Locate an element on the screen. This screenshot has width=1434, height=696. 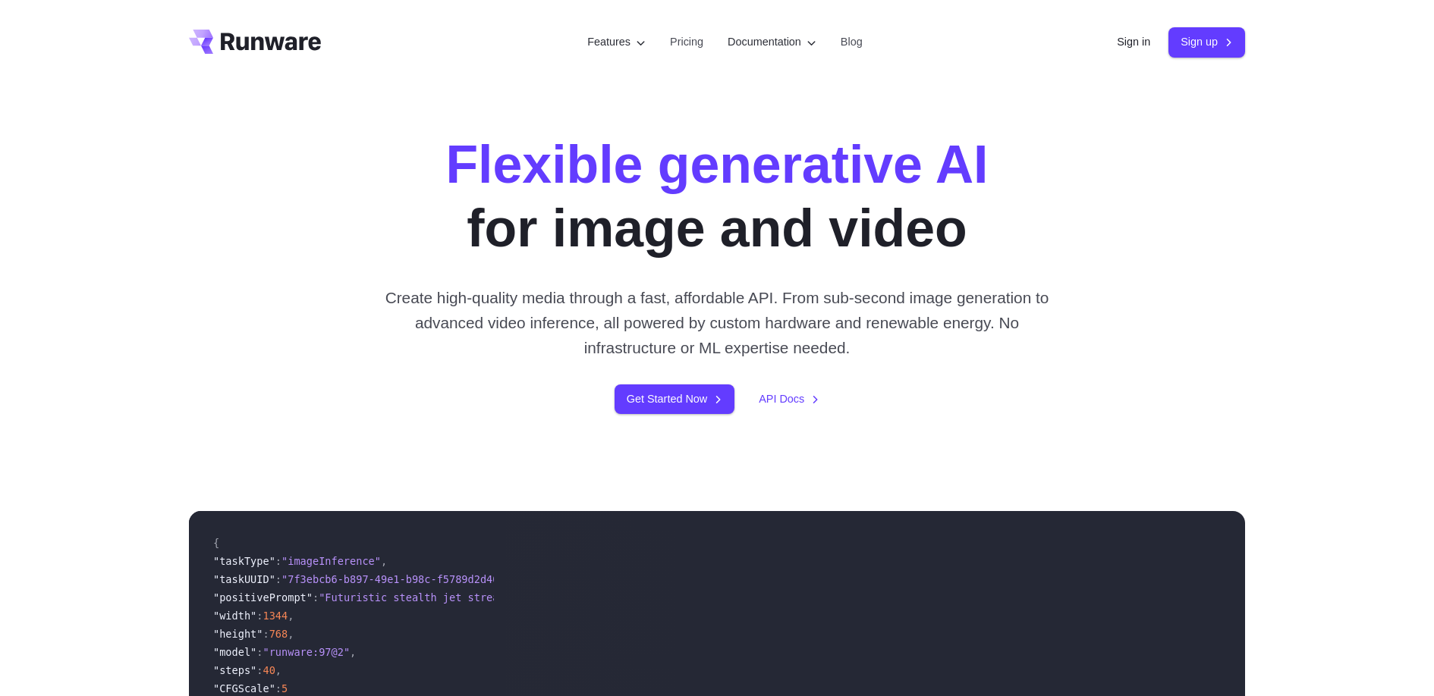
p: Create high-quality media through a fast, affordable API. From sub-second image generation to adv... is located at coordinates (717, 323).